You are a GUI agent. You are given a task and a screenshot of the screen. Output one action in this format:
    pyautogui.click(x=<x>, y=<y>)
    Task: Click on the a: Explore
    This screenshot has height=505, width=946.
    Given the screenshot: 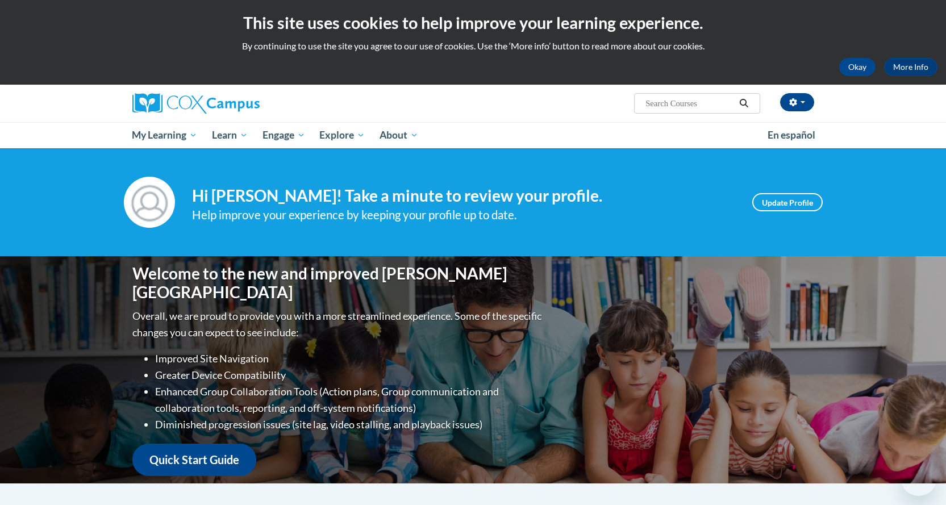 What is the action you would take?
    pyautogui.click(x=342, y=135)
    